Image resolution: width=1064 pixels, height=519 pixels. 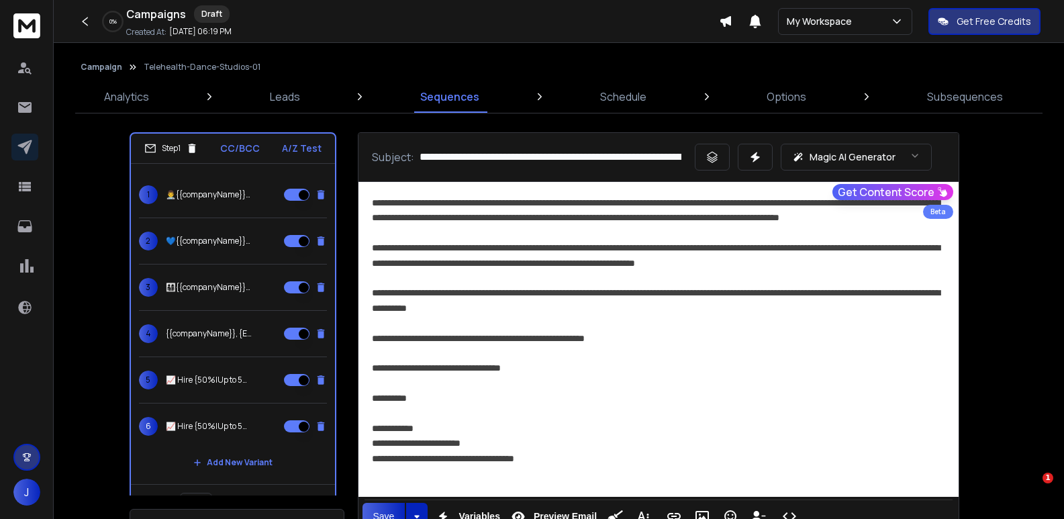 What do you see at coordinates (285, 97) in the screenshot?
I see `p: Leads` at bounding box center [285, 97].